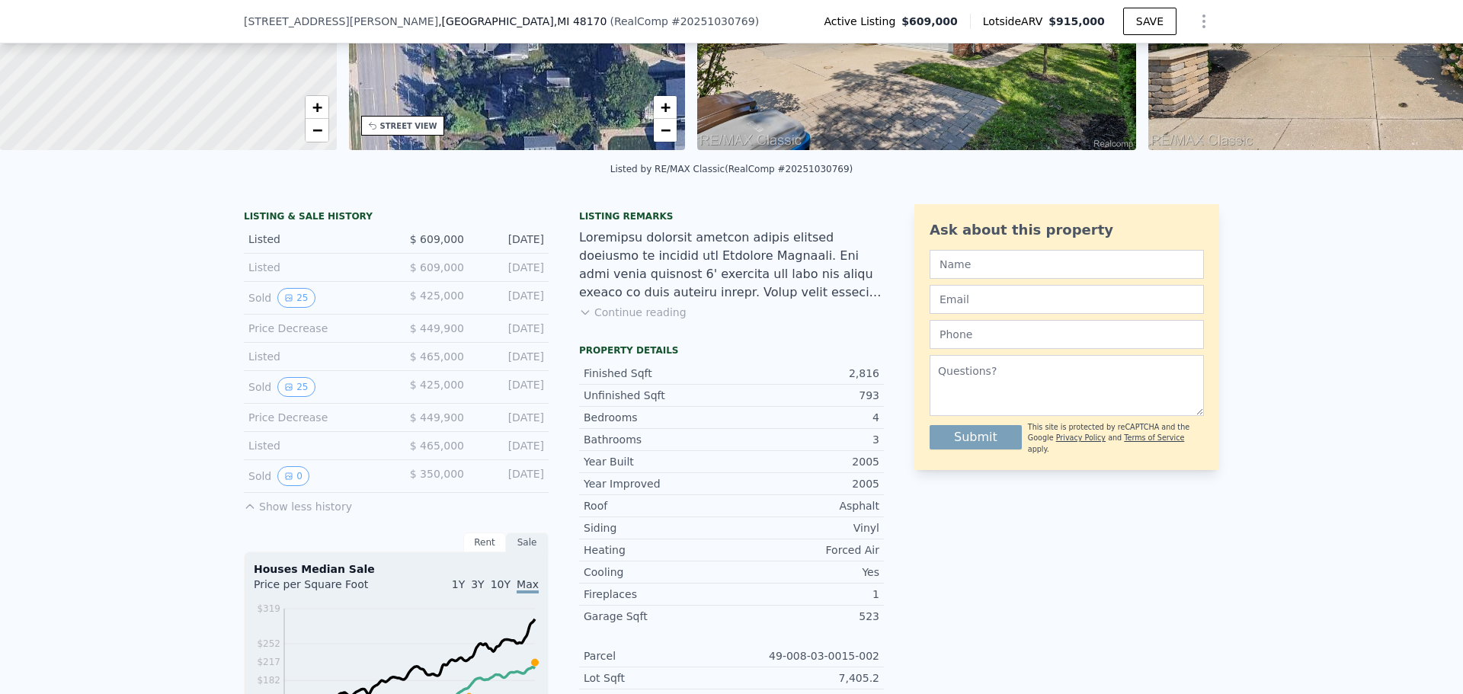 This screenshot has height=694, width=1463. Describe the element at coordinates (1077, 21) in the screenshot. I see `span: $915,000` at that location.